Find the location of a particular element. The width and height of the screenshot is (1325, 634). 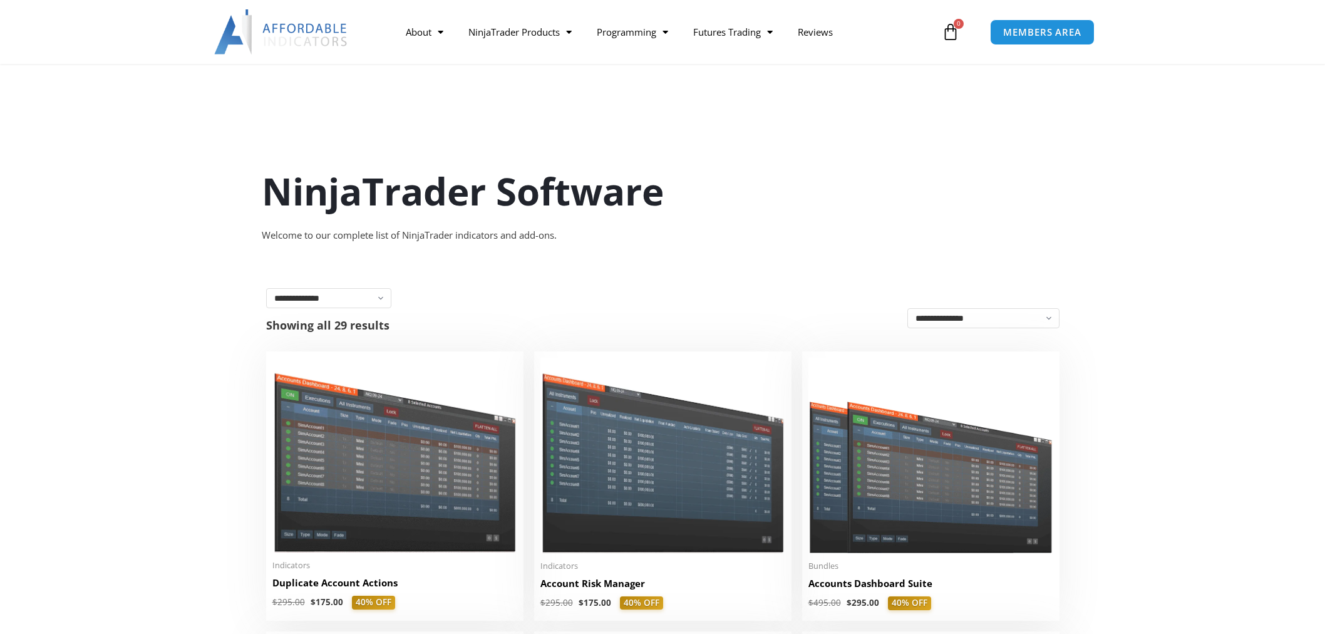

nav: Menu is located at coordinates (666, 32).